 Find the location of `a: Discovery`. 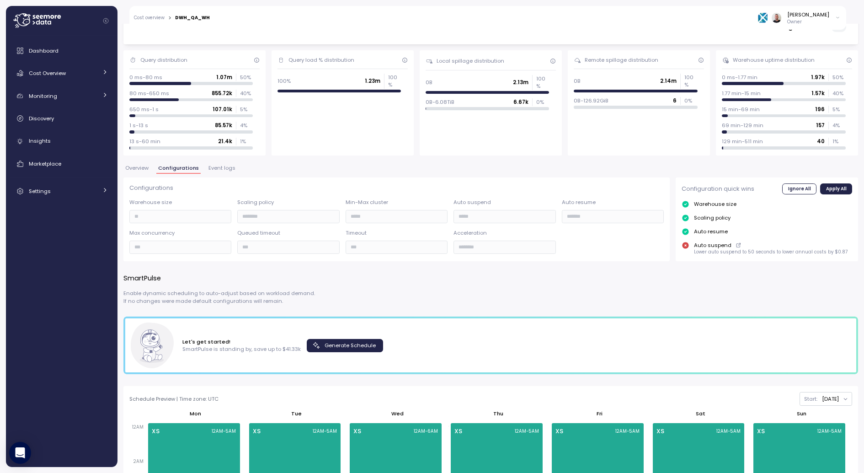

a: Discovery is located at coordinates (62, 118).